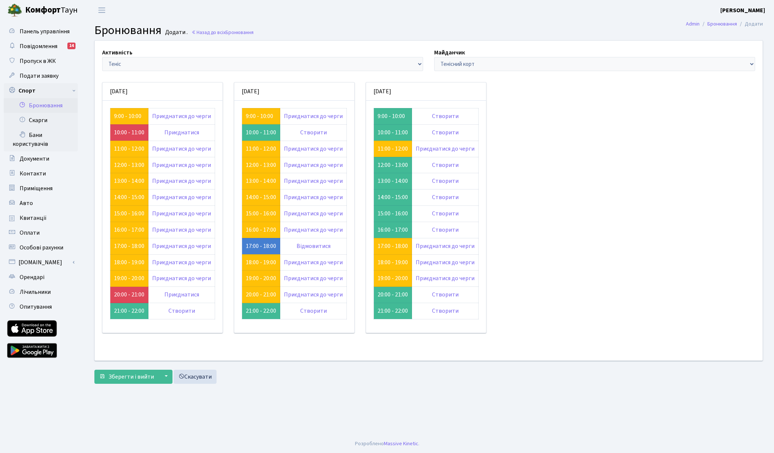 Image resolution: width=774 pixels, height=453 pixels. Describe the element at coordinates (393, 116) in the screenshot. I see `td: 9:00 - 10:00` at that location.